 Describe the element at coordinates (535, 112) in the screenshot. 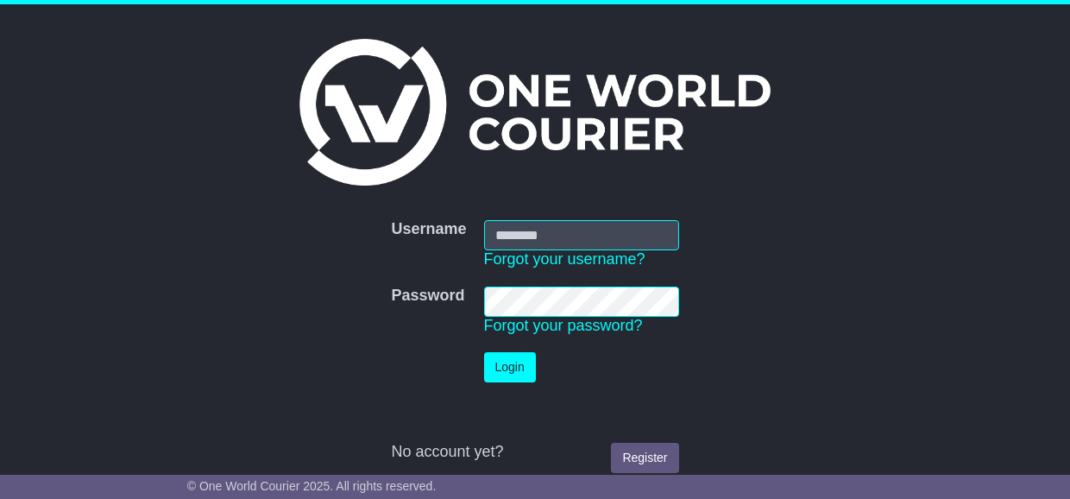

I see `img: One World` at that location.